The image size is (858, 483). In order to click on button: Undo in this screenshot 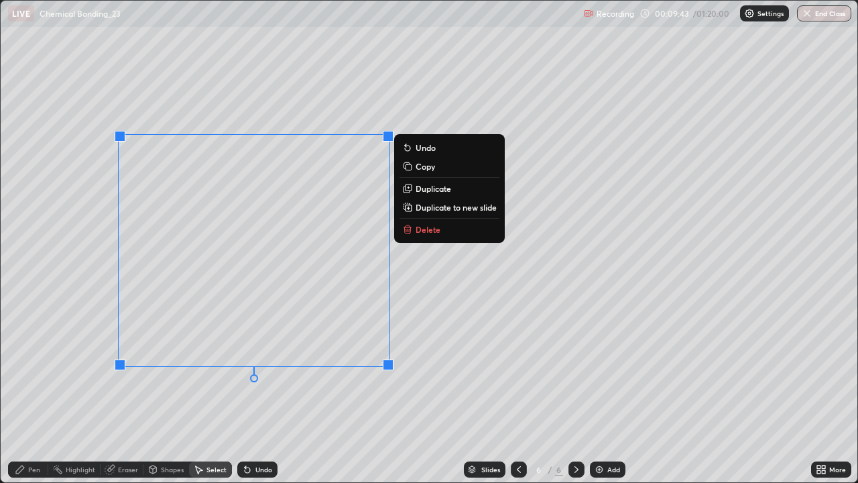, I will do `click(449, 147)`.